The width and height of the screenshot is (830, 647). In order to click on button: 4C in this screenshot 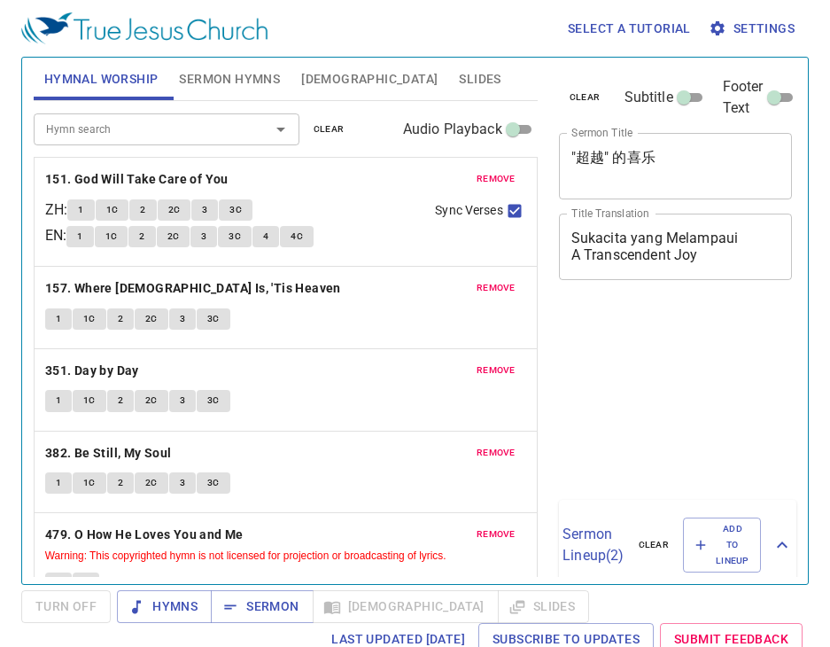, I will do `click(297, 236)`.